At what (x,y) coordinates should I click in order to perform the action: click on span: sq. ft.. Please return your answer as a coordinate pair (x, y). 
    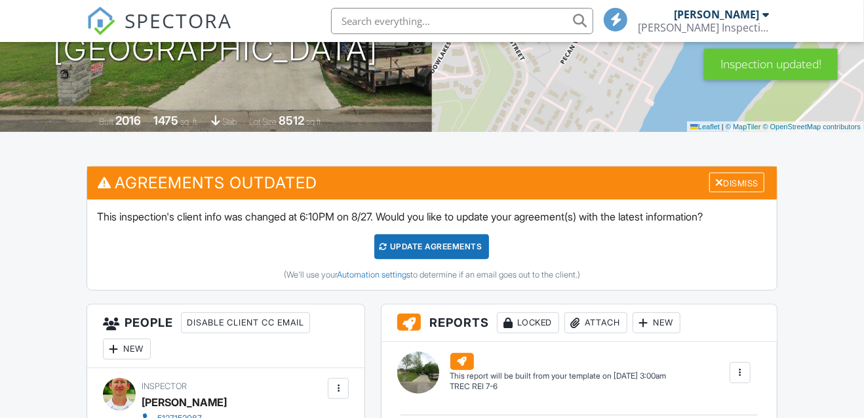
    Looking at the image, I should click on (190, 121).